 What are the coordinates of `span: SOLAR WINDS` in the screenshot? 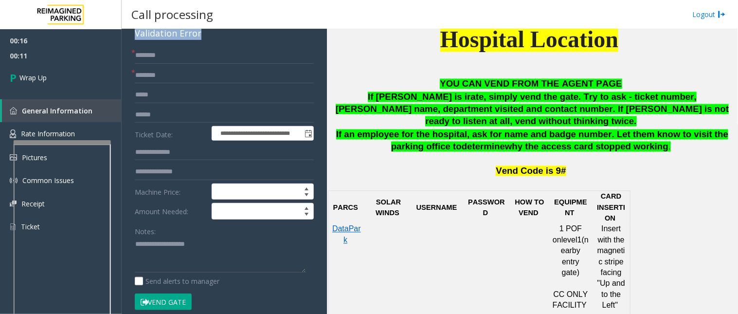 It's located at (389, 208).